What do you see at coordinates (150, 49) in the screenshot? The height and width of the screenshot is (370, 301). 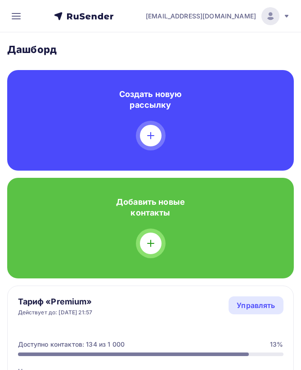 I see `h3: Дашборд` at bounding box center [150, 49].